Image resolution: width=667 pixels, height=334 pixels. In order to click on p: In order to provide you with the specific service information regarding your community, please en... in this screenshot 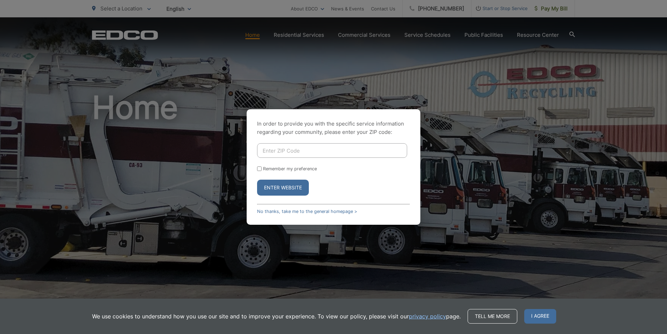, I will do `click(333, 128)`.